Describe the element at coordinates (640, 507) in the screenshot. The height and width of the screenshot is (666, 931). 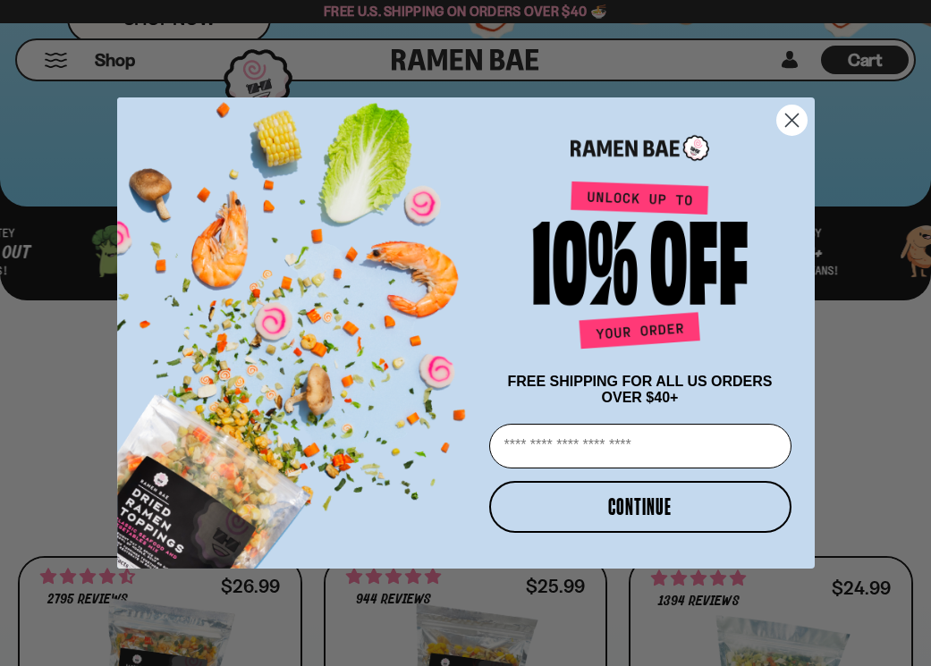
I see `button: CONTINUE` at that location.